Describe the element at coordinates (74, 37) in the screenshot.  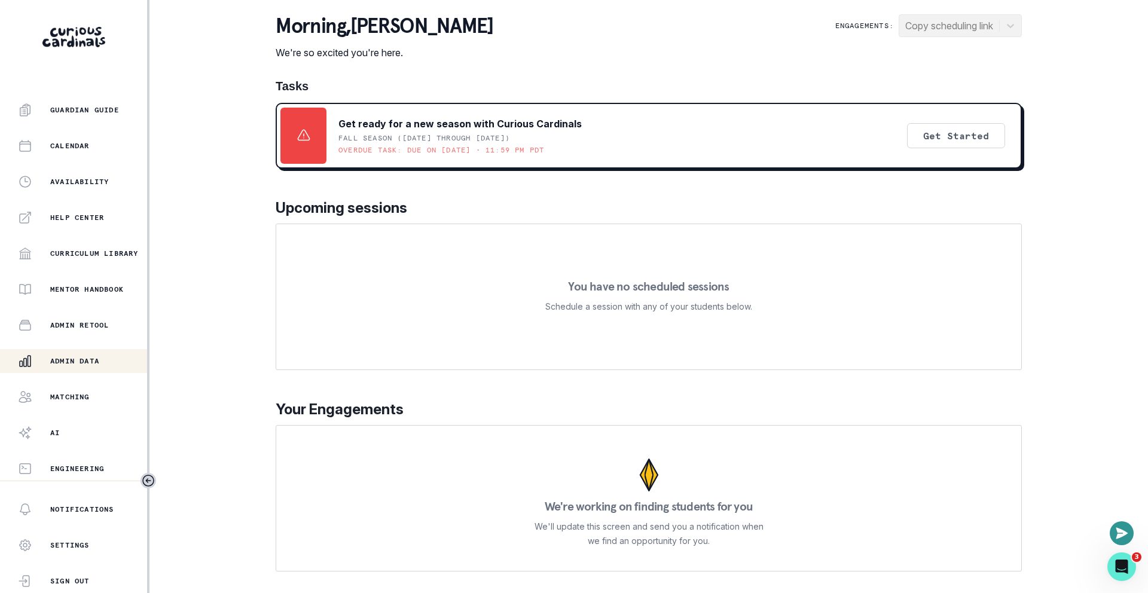
I see `img: Curious Cardinals Logo` at that location.